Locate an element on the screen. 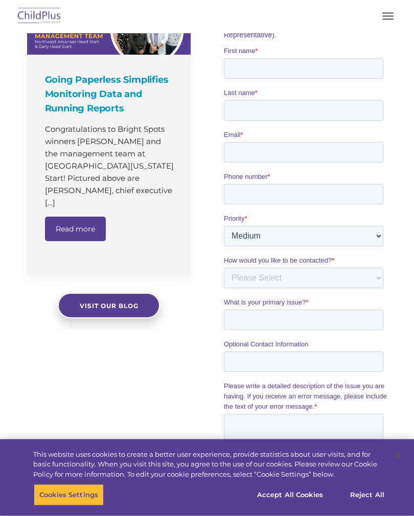 Image resolution: width=414 pixels, height=516 pixels. button: Close is located at coordinates (398, 456).